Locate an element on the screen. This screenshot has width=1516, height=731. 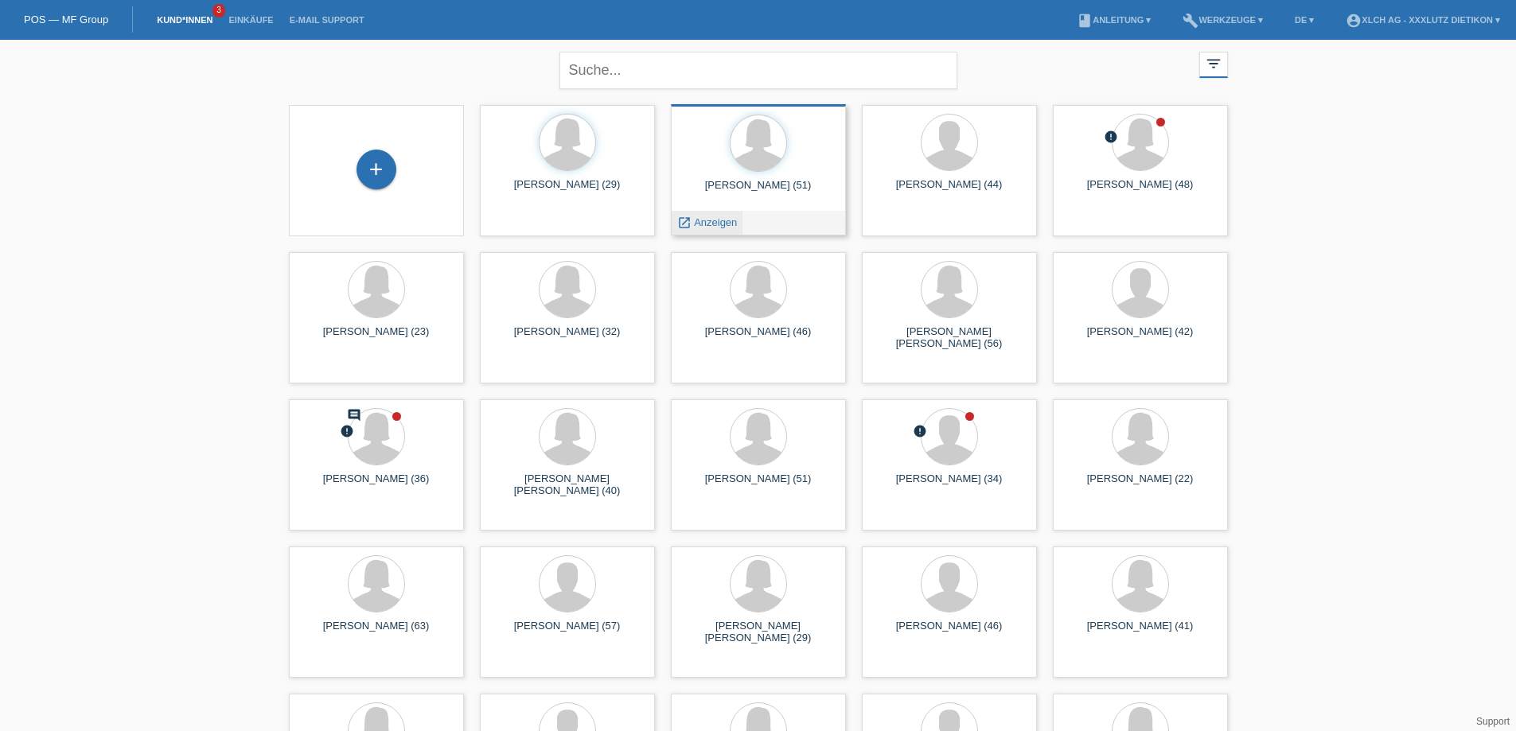
i: comment is located at coordinates (354, 415).